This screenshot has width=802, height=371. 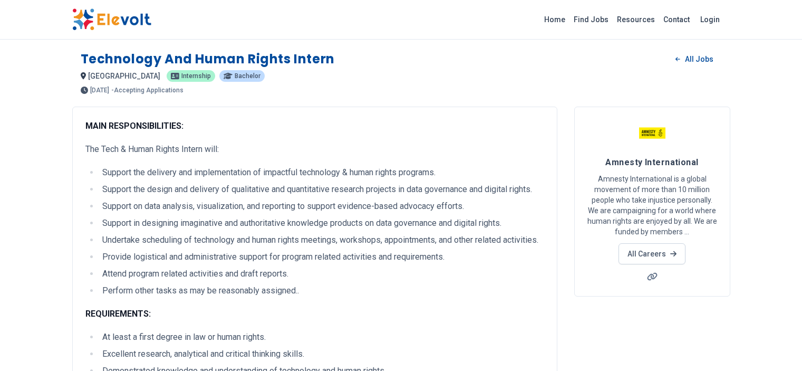 I want to click on span: internship, so click(x=196, y=76).